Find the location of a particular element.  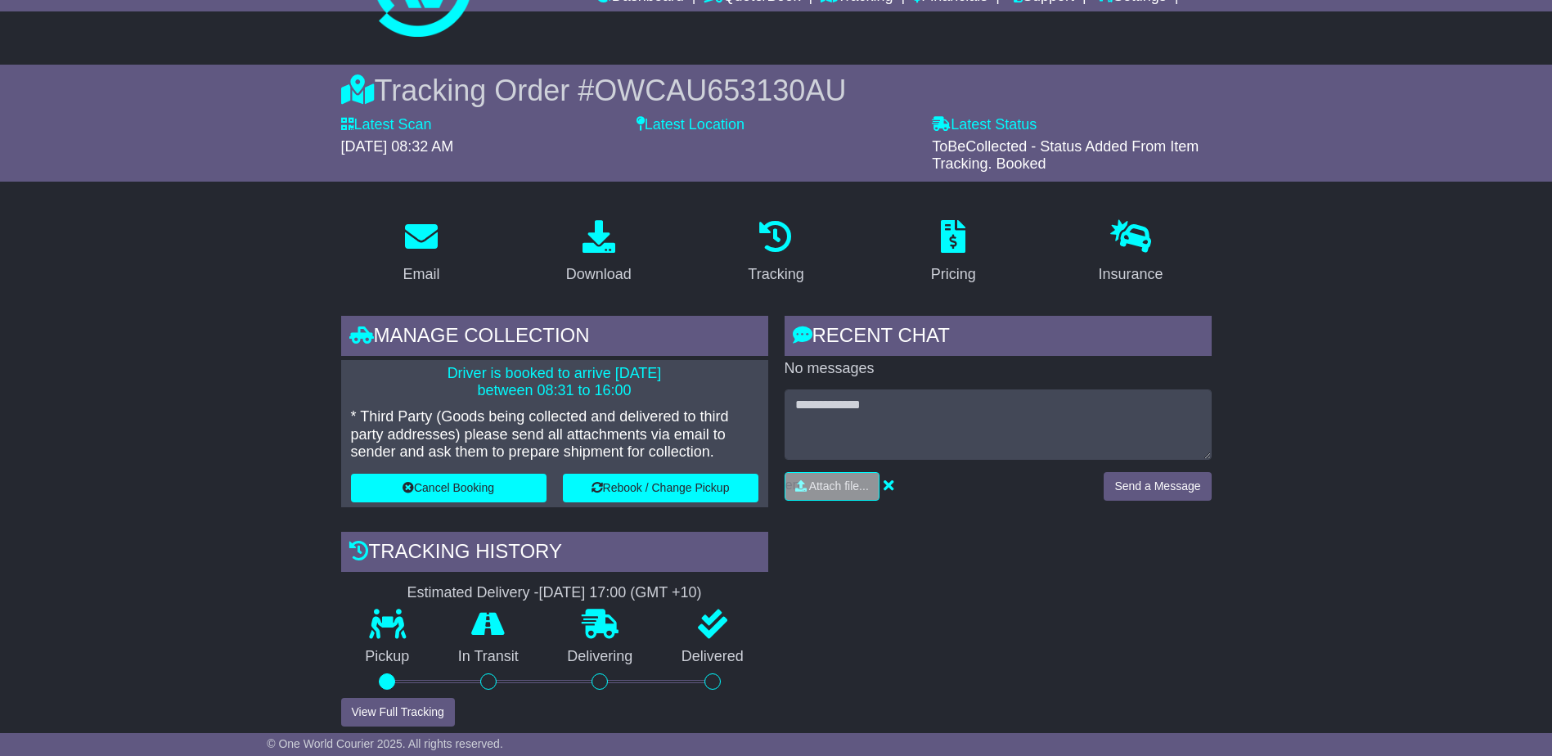

div: Pricing is located at coordinates (953, 274).